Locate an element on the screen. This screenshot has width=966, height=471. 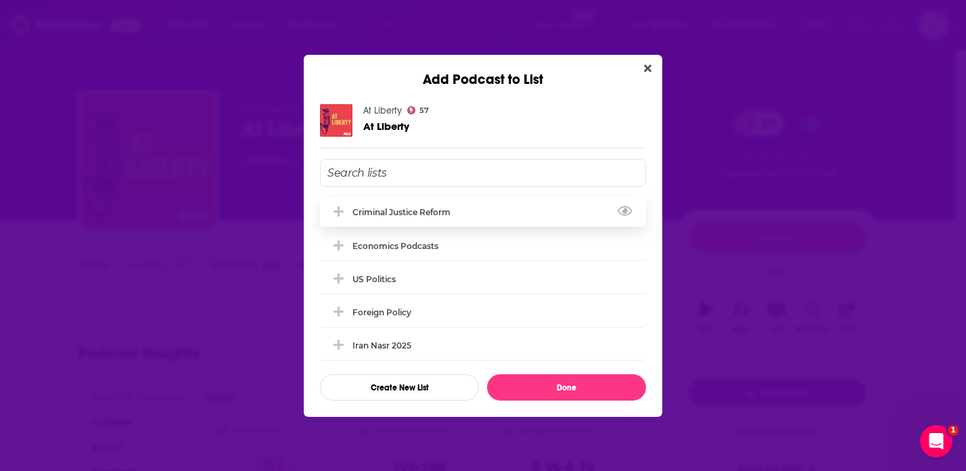
button: Done is located at coordinates (566, 387).